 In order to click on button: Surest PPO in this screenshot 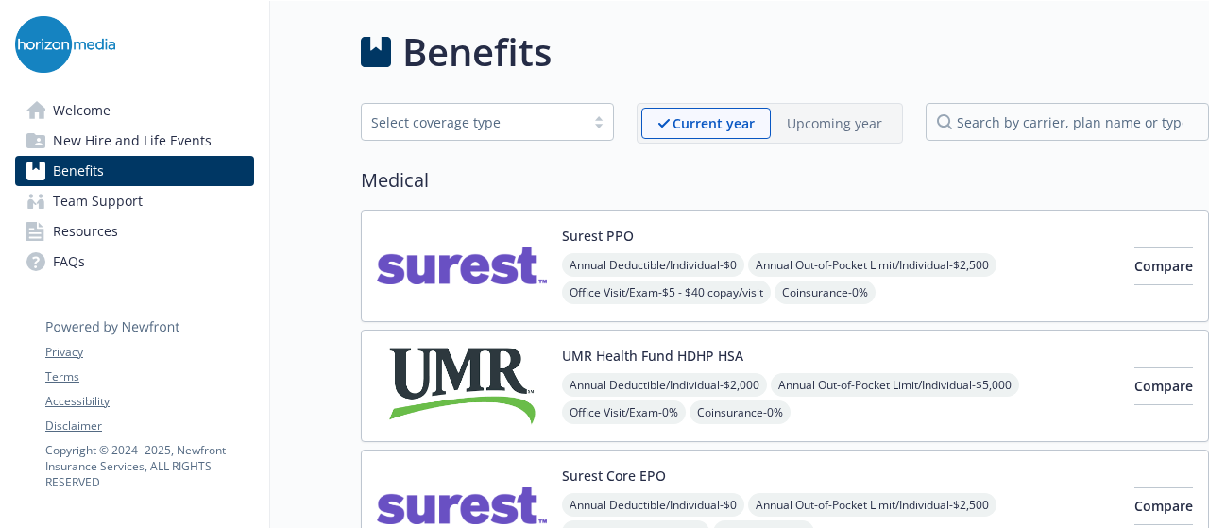, I will do `click(598, 235)`.